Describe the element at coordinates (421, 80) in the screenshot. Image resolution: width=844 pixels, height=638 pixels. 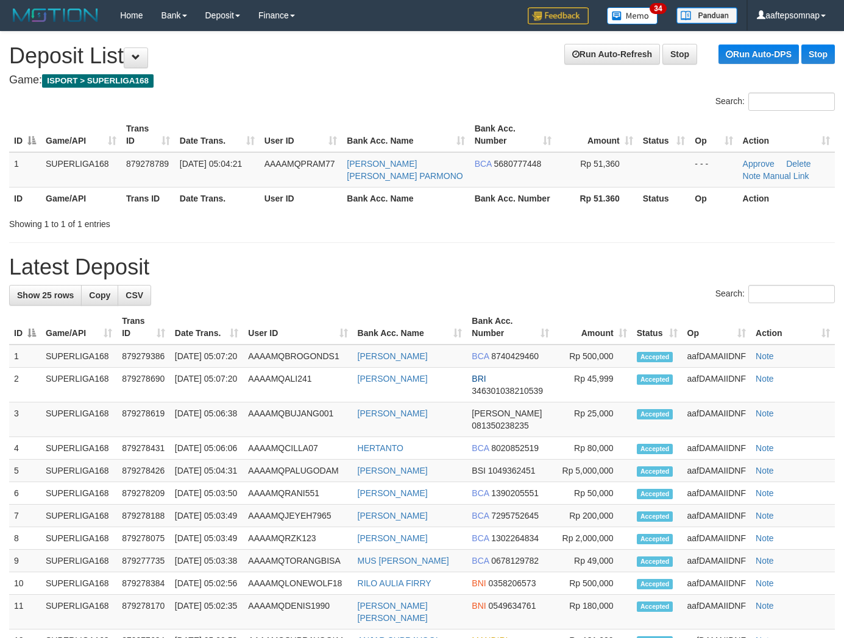
I see `h4: Game:` at that location.